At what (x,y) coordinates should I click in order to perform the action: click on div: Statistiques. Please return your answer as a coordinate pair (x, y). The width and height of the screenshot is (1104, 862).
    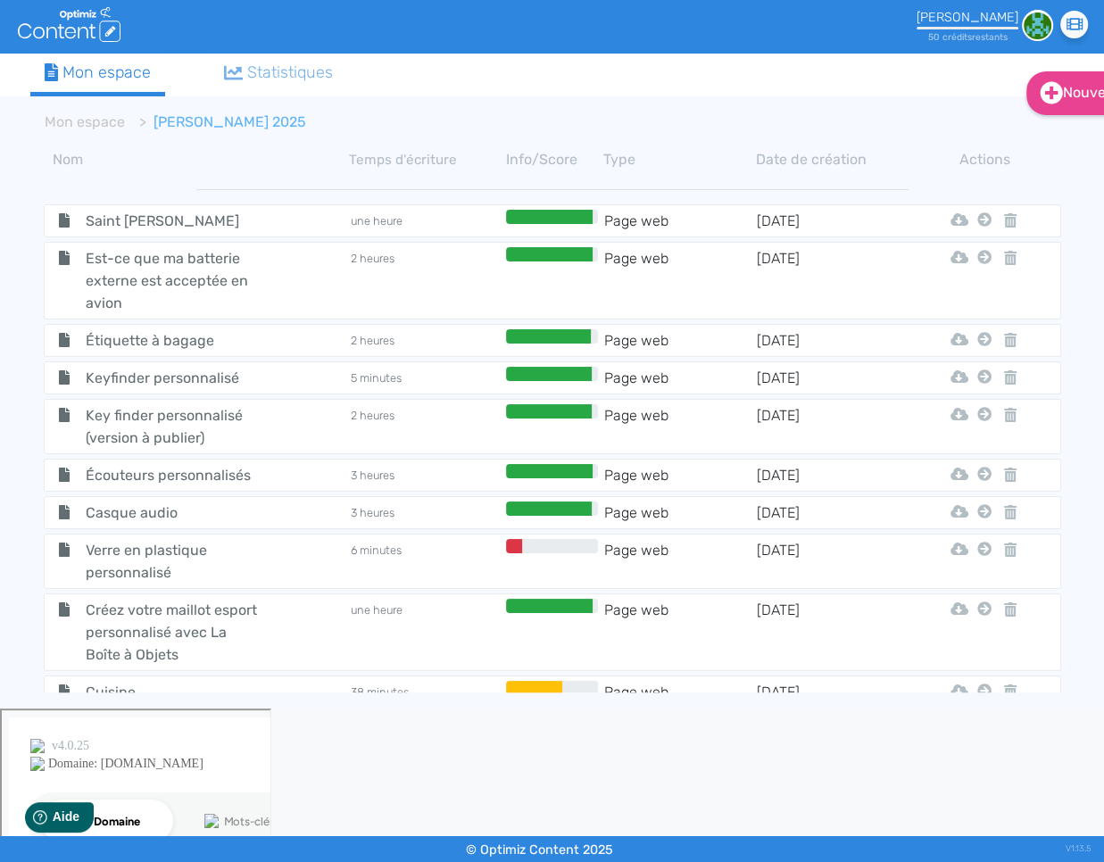
    Looking at the image, I should click on (278, 72).